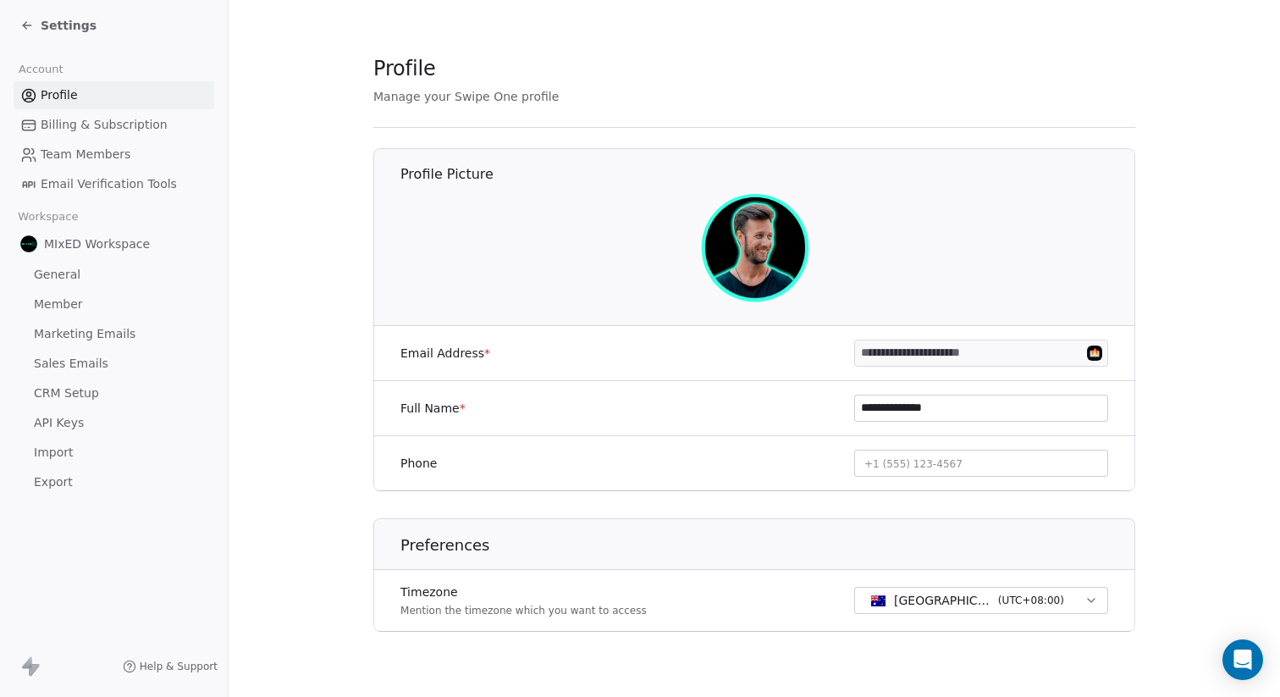  What do you see at coordinates (58, 304) in the screenshot?
I see `span: Member` at bounding box center [58, 304].